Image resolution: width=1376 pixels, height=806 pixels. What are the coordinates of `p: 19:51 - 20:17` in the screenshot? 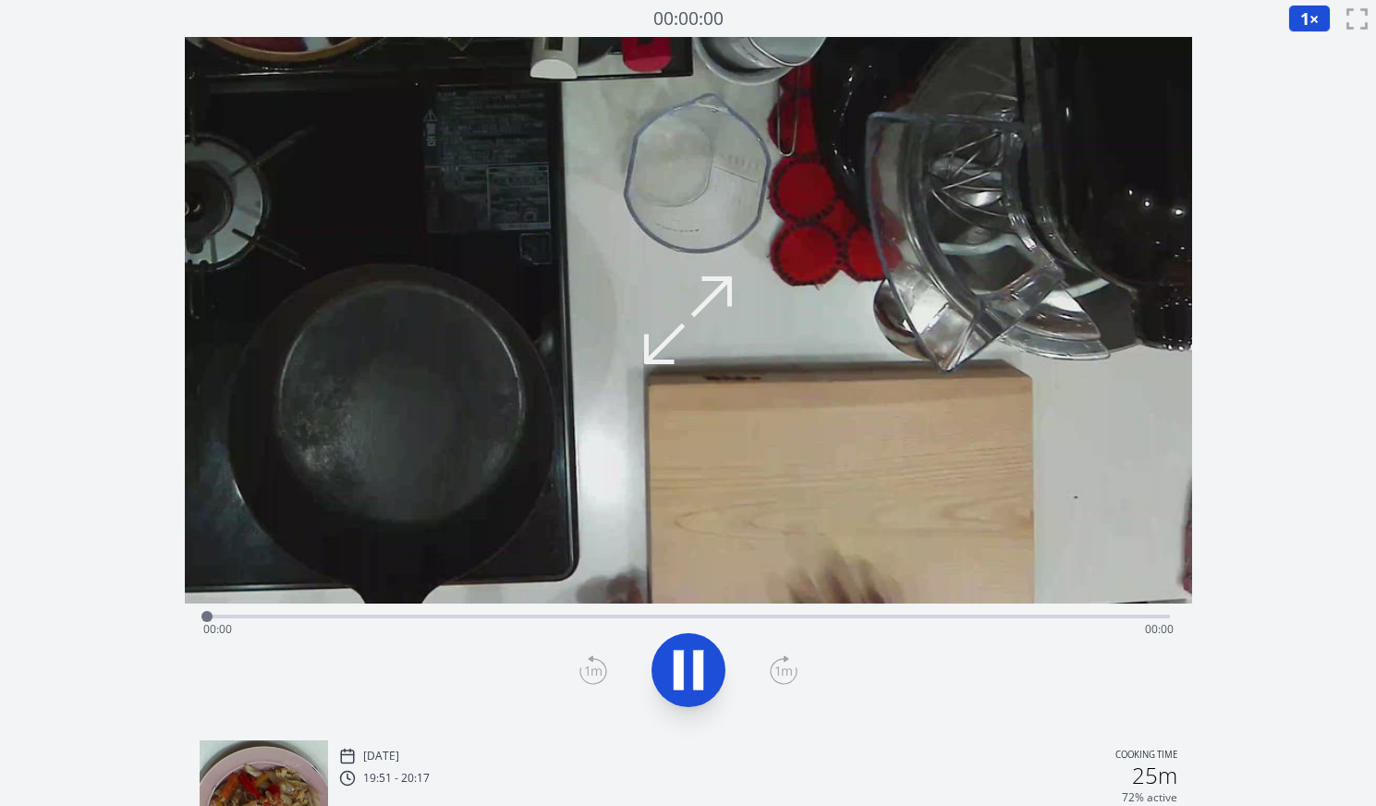 It's located at (396, 778).